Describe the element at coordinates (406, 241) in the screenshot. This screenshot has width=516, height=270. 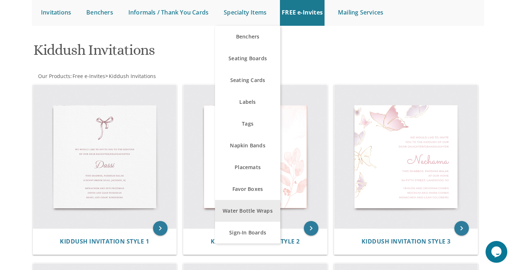
I see `a: Kiddush Invitation Style 3` at that location.